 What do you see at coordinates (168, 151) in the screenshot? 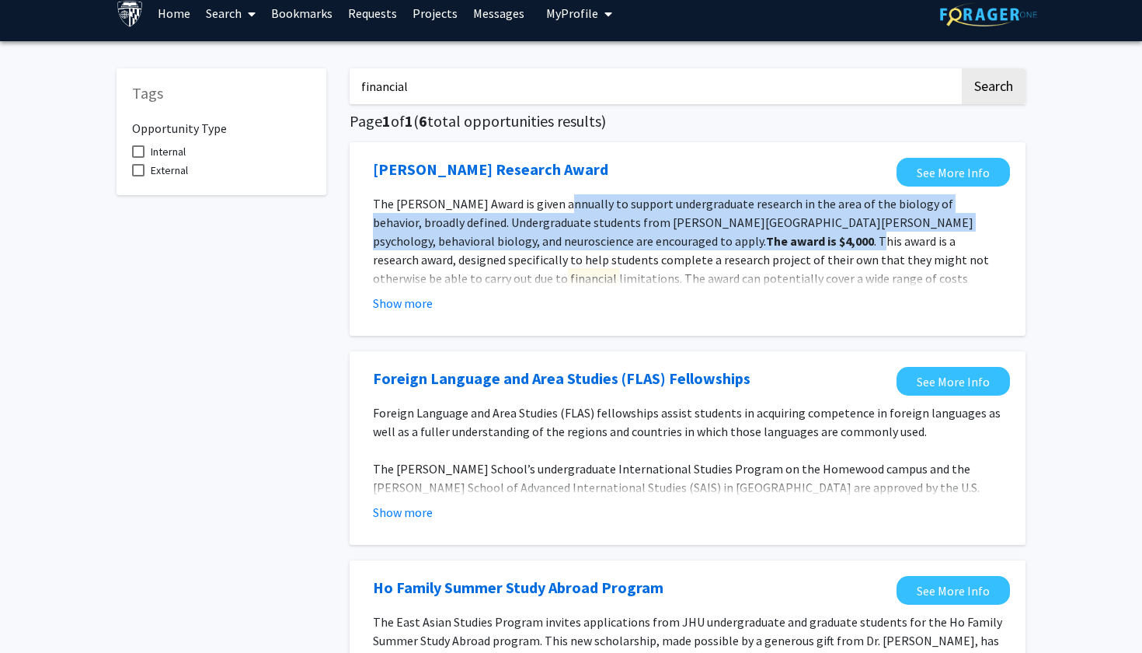
I see `span: Internal` at bounding box center [168, 151].